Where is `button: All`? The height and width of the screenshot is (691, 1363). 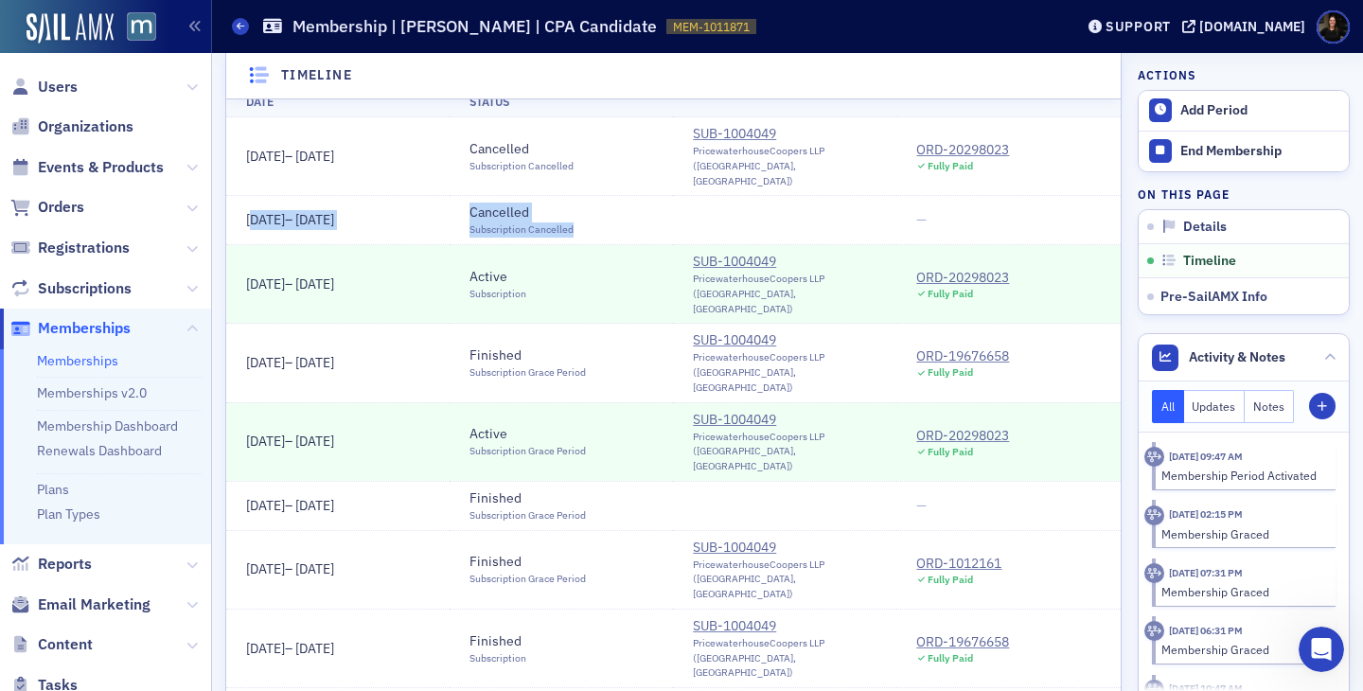
button: All is located at coordinates (1168, 406).